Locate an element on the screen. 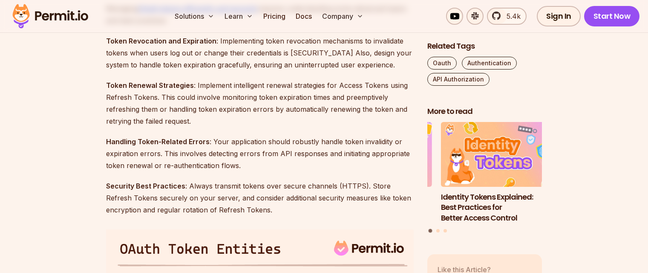 The height and width of the screenshot is (273, 648). a: Identity Tokens Explained: Best Practices for Better Access ControlIdentity Tokens Explained: Bes... is located at coordinates (498, 172).